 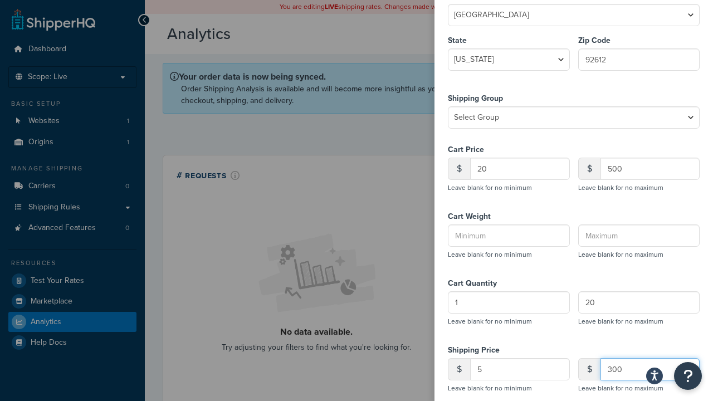 I want to click on button: Open Resource Center, so click(x=688, y=376).